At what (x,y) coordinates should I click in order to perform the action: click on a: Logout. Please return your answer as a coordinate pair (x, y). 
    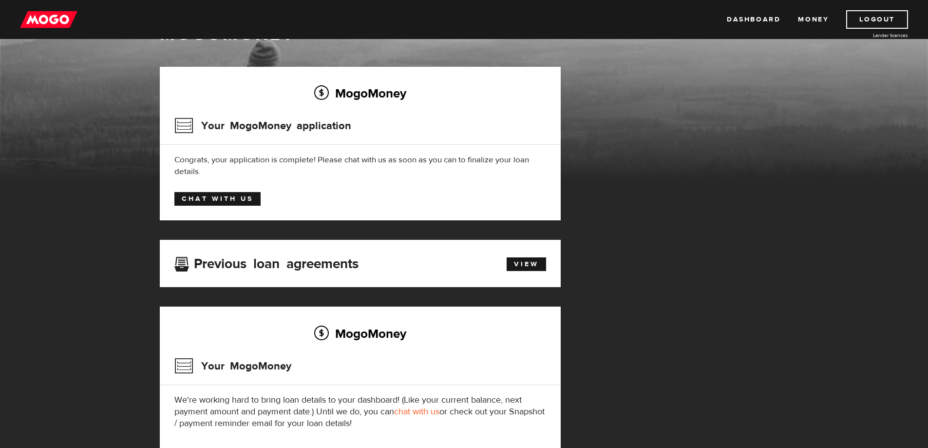
    Looking at the image, I should click on (877, 19).